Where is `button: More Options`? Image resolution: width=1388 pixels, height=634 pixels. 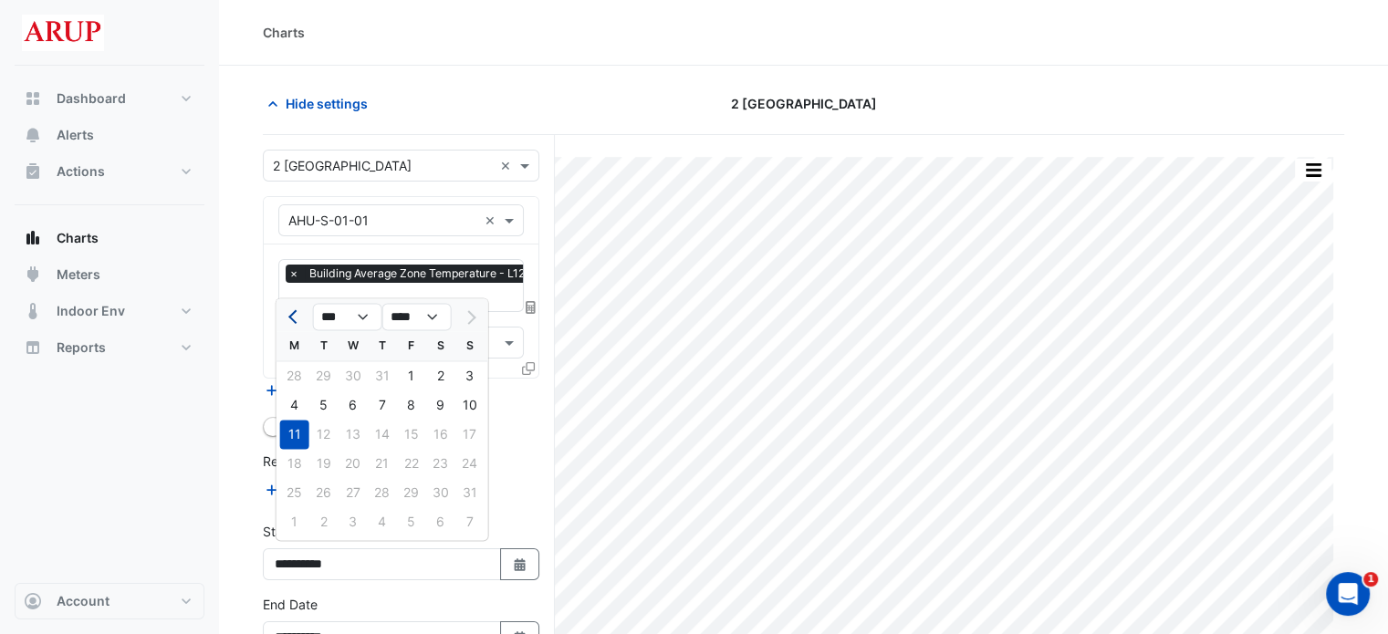
button: More Options is located at coordinates (1313, 170).